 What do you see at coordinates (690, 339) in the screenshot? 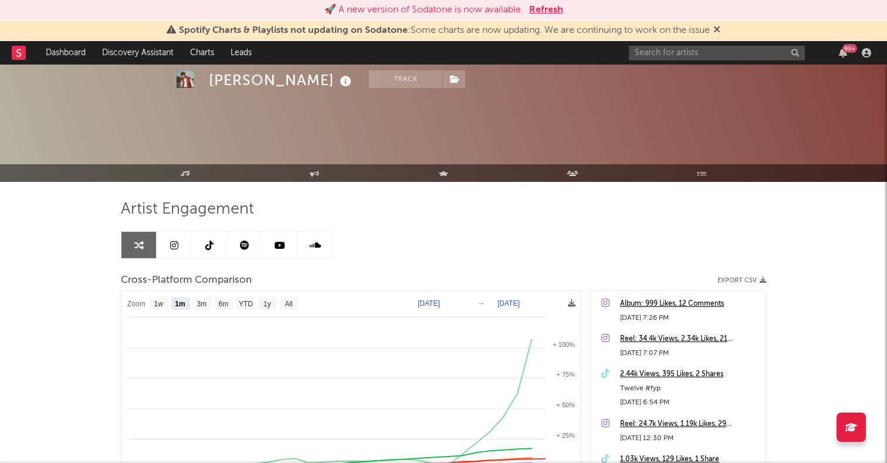
I see `div: Reel: 34.4k Views, 2.34k Likes, 21 Comments` at bounding box center [690, 339].